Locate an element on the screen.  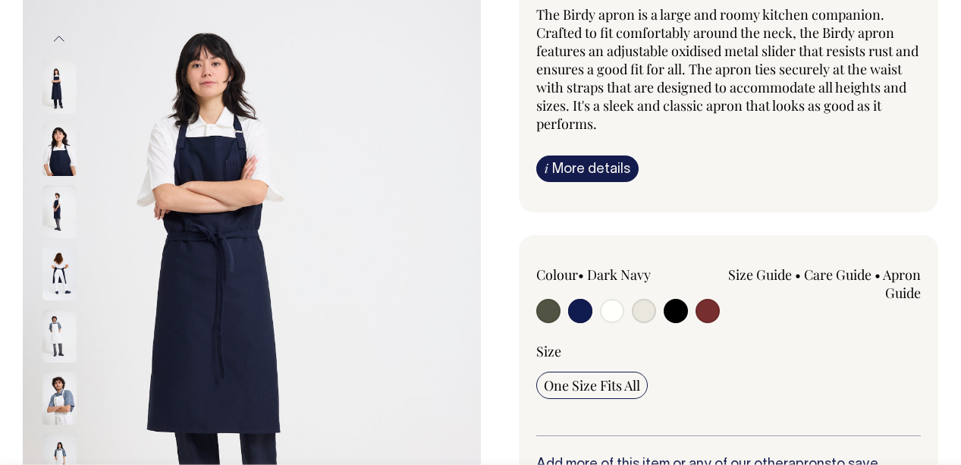
div: Colour is located at coordinates (613, 274).